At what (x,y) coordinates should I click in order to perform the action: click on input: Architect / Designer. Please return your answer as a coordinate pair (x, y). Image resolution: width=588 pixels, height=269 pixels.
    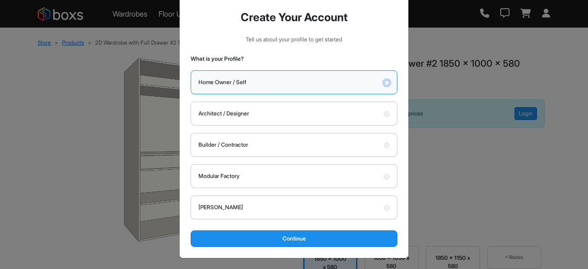
    Looking at the image, I should click on (387, 114).